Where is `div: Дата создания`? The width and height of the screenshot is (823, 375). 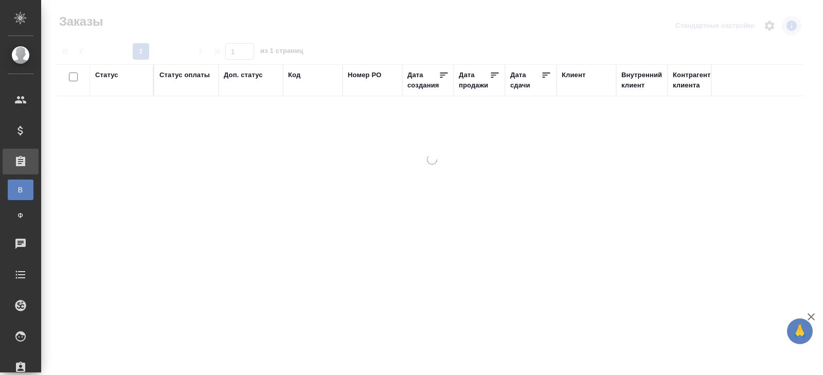 div: Дата создания is located at coordinates (423, 80).